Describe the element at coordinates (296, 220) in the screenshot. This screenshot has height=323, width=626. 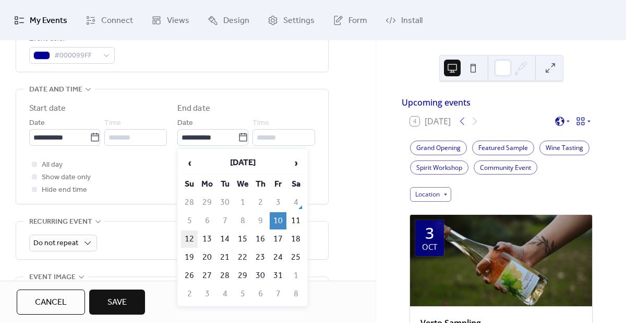
I see `td: 11` at that location.